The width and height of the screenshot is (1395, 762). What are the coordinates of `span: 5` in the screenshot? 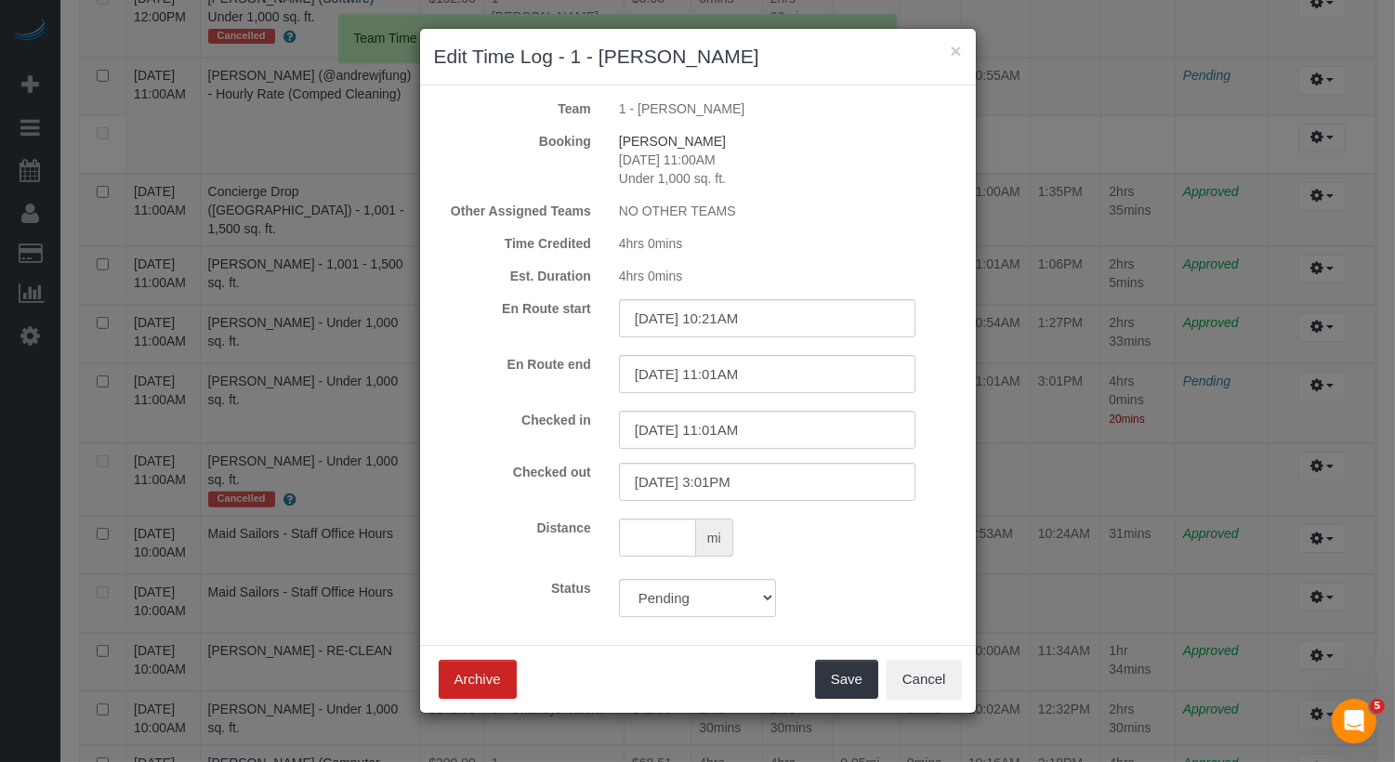 It's located at (1377, 706).